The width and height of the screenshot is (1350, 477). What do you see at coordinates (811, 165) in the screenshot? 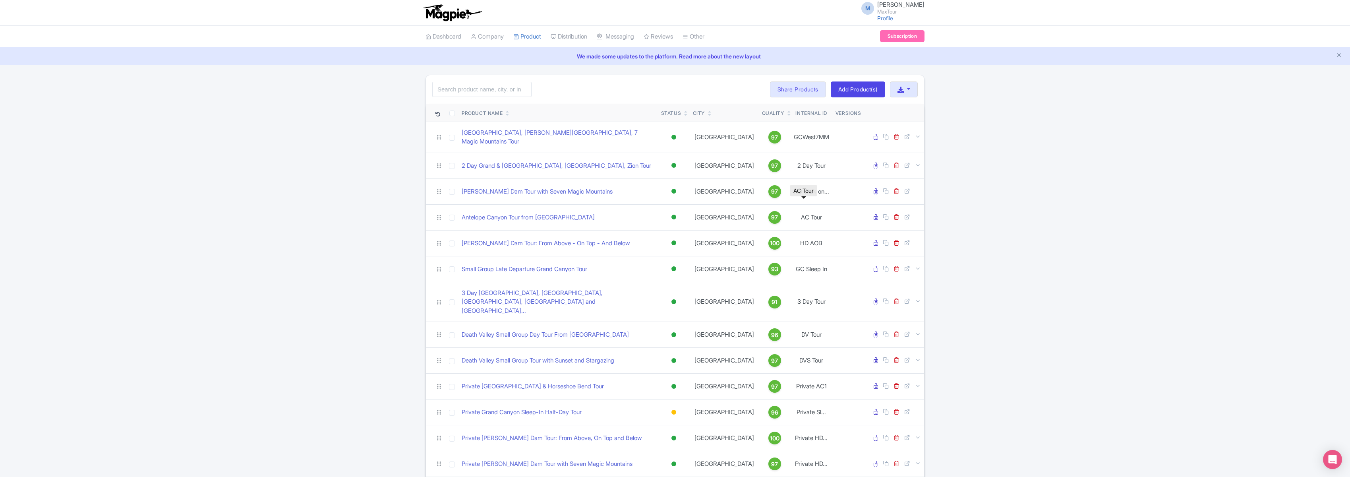
I see `td: 2 Day Tour` at bounding box center [811, 165].